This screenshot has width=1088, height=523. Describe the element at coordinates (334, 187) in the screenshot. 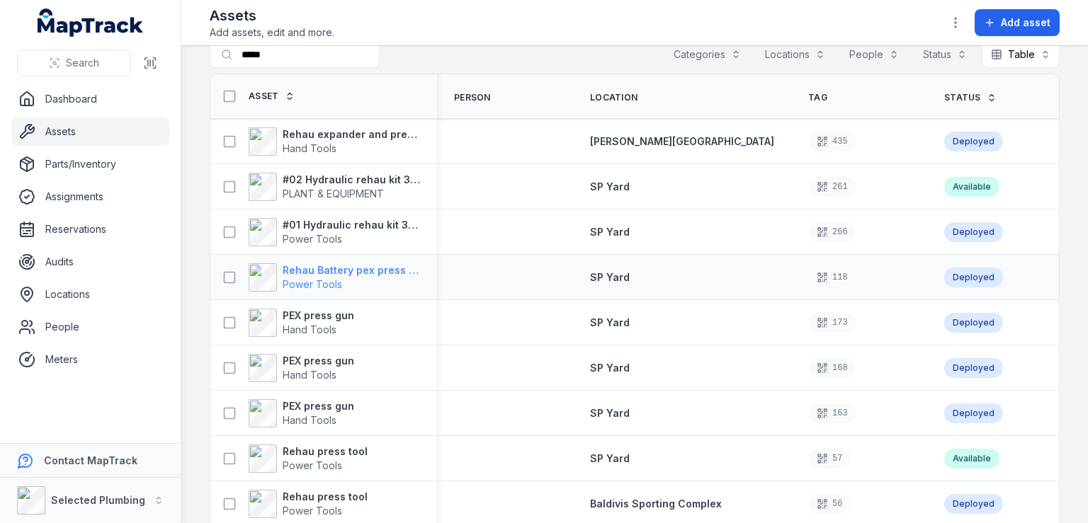

I see `a: #02 Hydraulic rehau kit 32mm and largerPLANT & EQUIPMENT` at that location.